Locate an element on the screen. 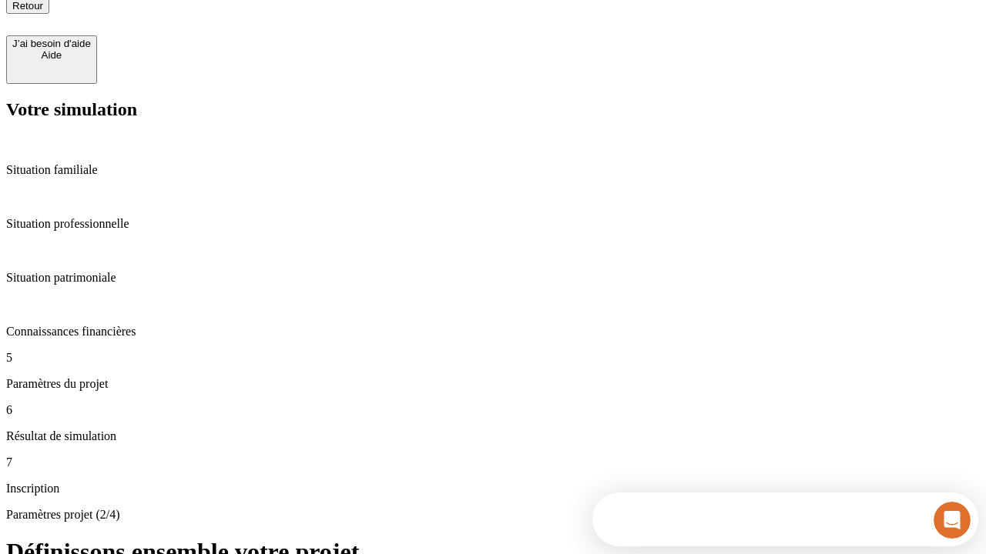 The height and width of the screenshot is (554, 986). p: 5 is located at coordinates (493, 358).